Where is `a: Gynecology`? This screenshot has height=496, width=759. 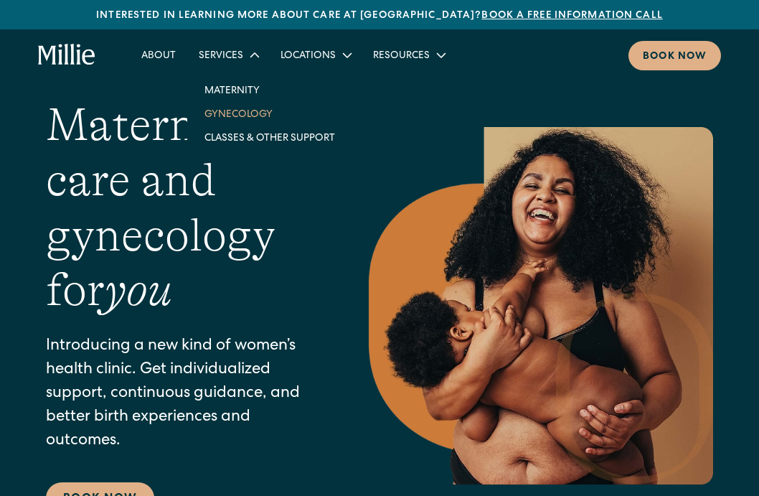
a: Gynecology is located at coordinates (270, 113).